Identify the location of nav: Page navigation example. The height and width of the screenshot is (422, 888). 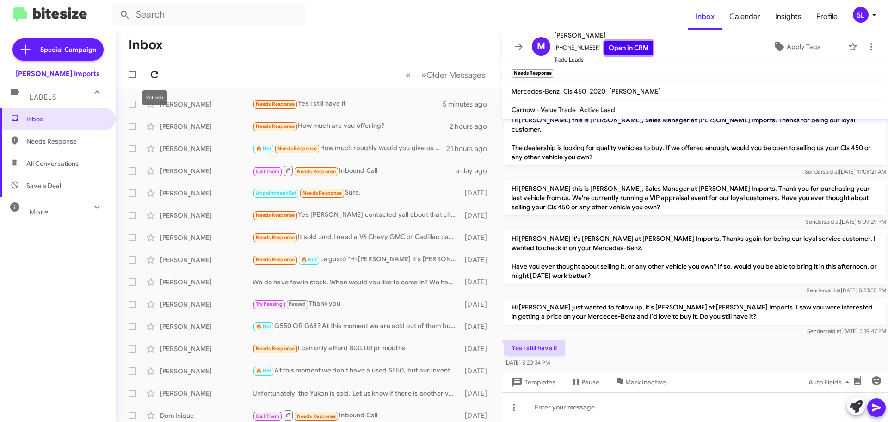
(446, 74).